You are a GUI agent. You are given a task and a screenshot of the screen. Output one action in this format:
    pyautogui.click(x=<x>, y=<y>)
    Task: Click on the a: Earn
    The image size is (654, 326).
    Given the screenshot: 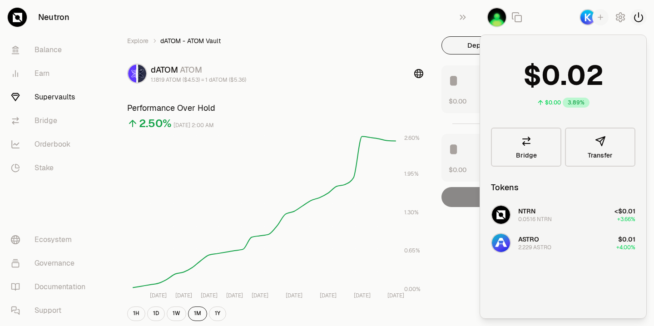 What is the action you would take?
    pyautogui.click(x=51, y=74)
    